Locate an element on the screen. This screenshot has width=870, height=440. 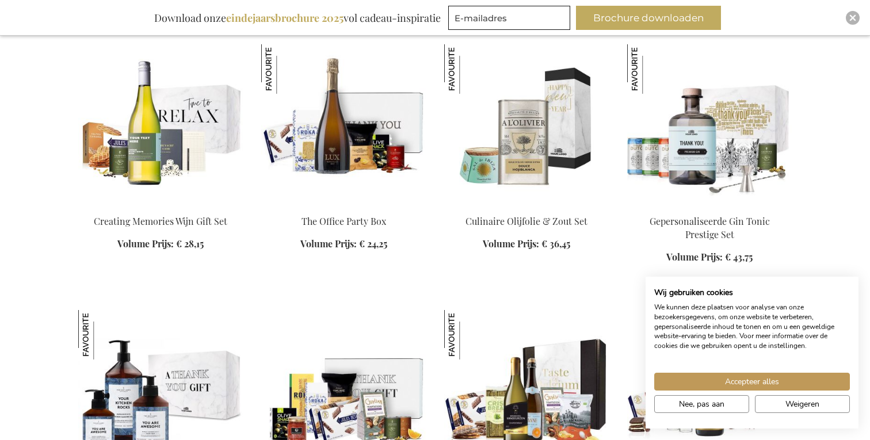
a: Culinaire Olijfolie & Zout Set is located at coordinates (526, 221).